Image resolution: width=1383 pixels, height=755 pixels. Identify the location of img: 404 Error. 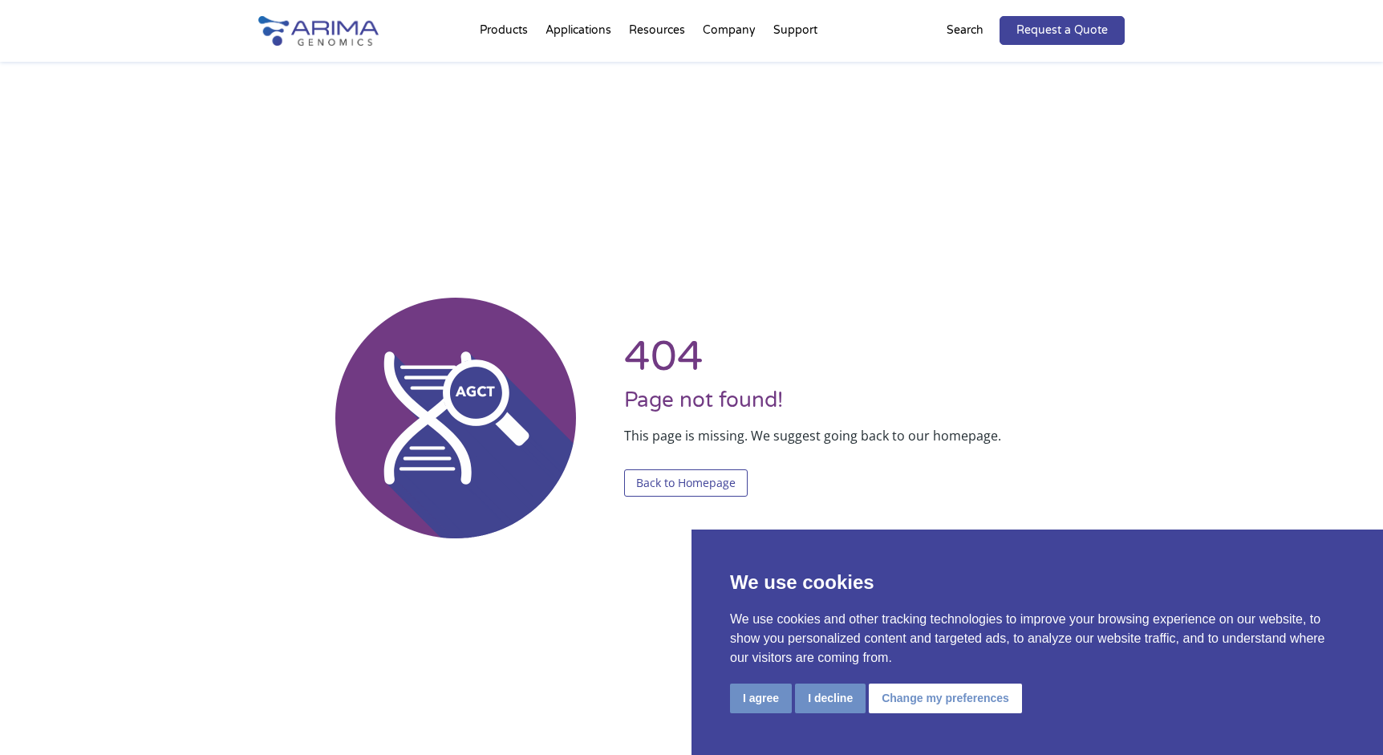
(456, 418).